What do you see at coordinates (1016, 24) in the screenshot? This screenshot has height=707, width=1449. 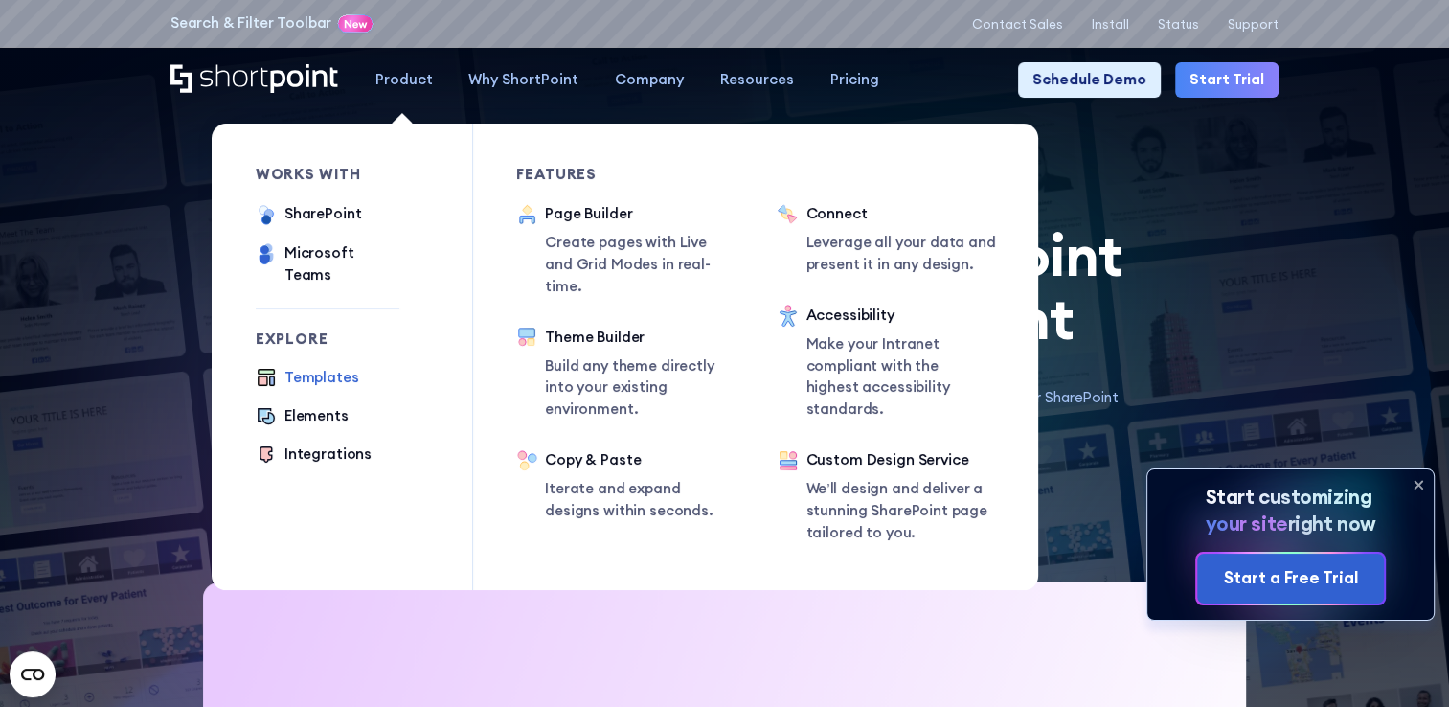 I see `p: Contact Sales` at bounding box center [1016, 24].